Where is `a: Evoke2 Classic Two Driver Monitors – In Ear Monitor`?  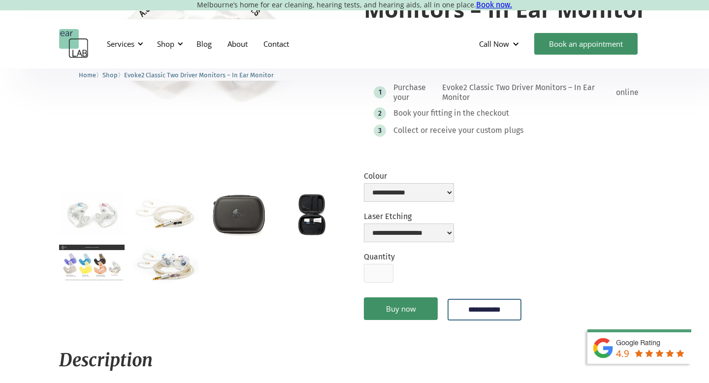 a: Evoke2 Classic Two Driver Monitors – In Ear Monitor is located at coordinates (199, 74).